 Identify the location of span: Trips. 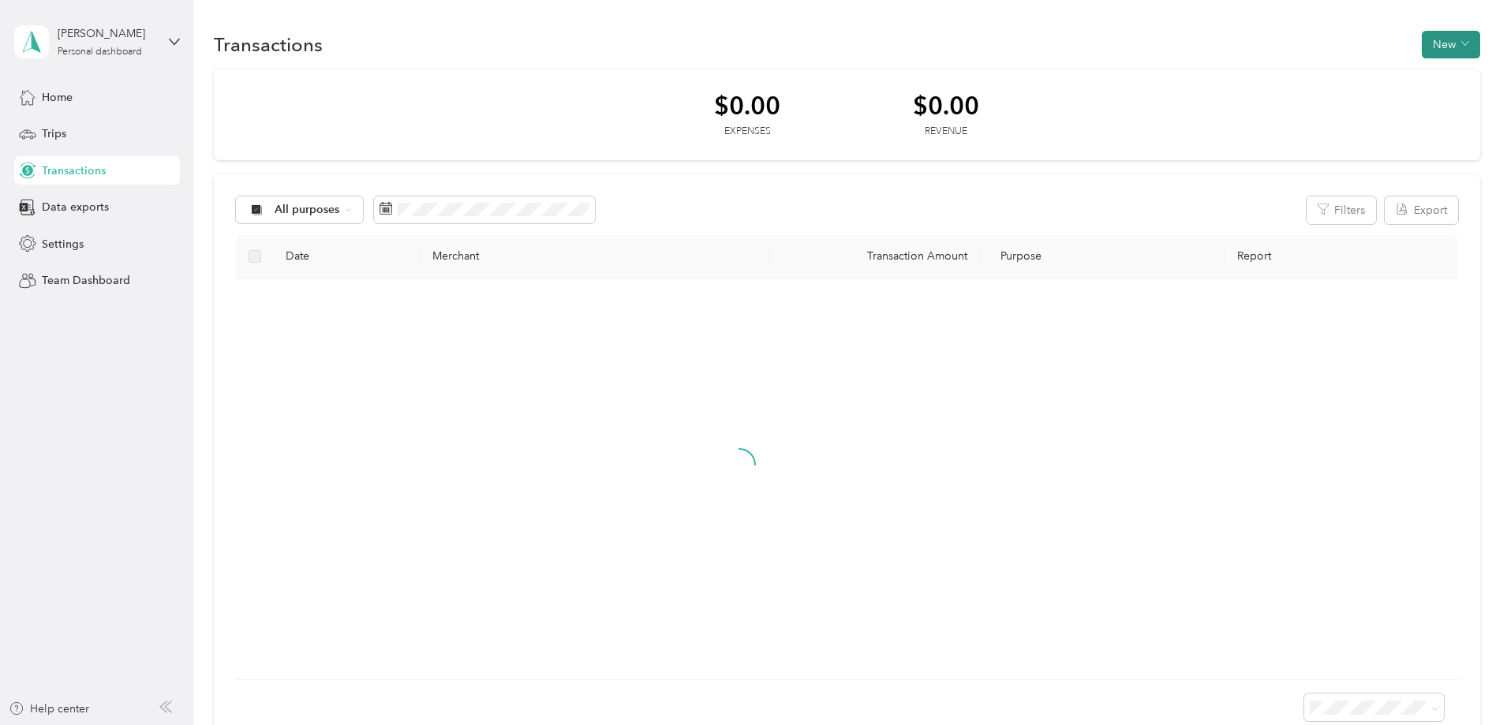
(54, 133).